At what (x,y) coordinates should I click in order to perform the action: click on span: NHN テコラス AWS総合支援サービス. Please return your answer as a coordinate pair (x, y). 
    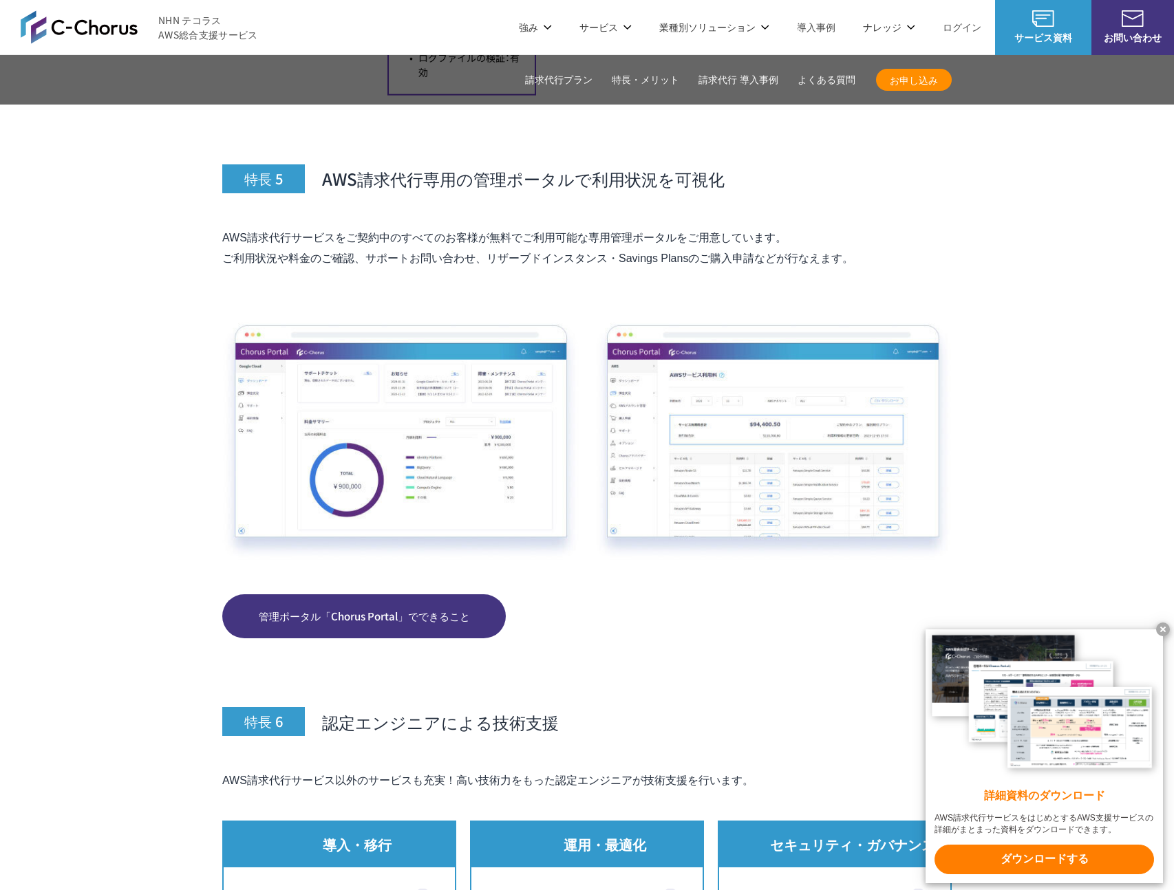
    Looking at the image, I should click on (208, 28).